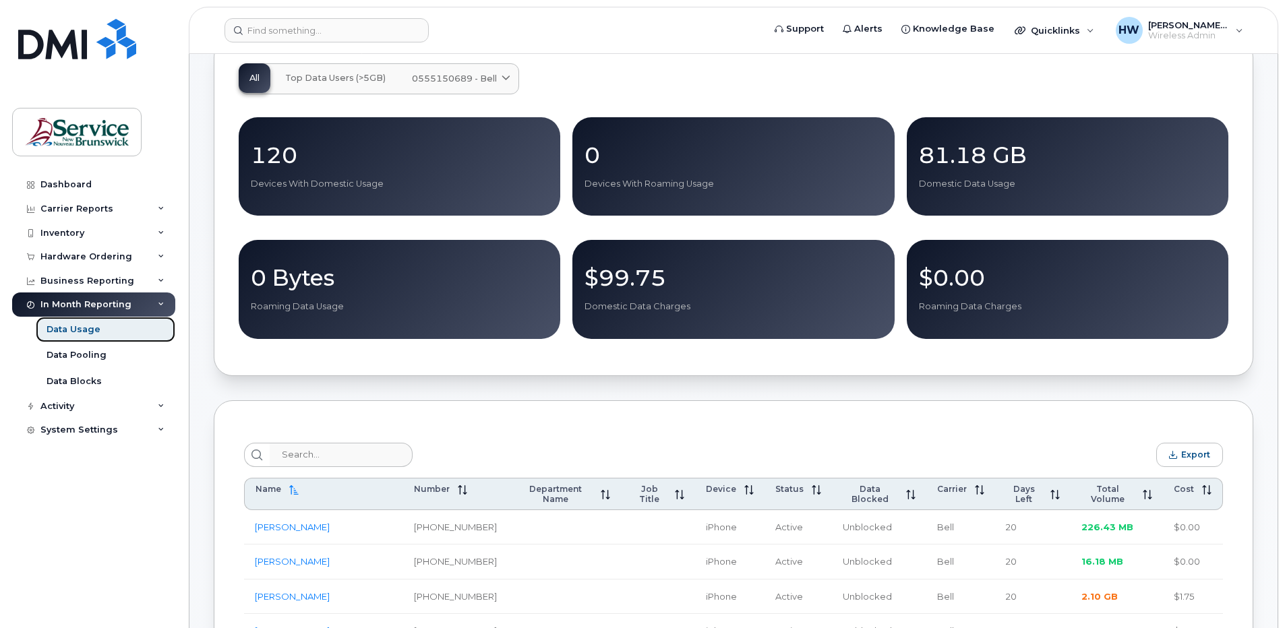  What do you see at coordinates (1024, 494) in the screenshot?
I see `span: Days Left` at bounding box center [1024, 494].